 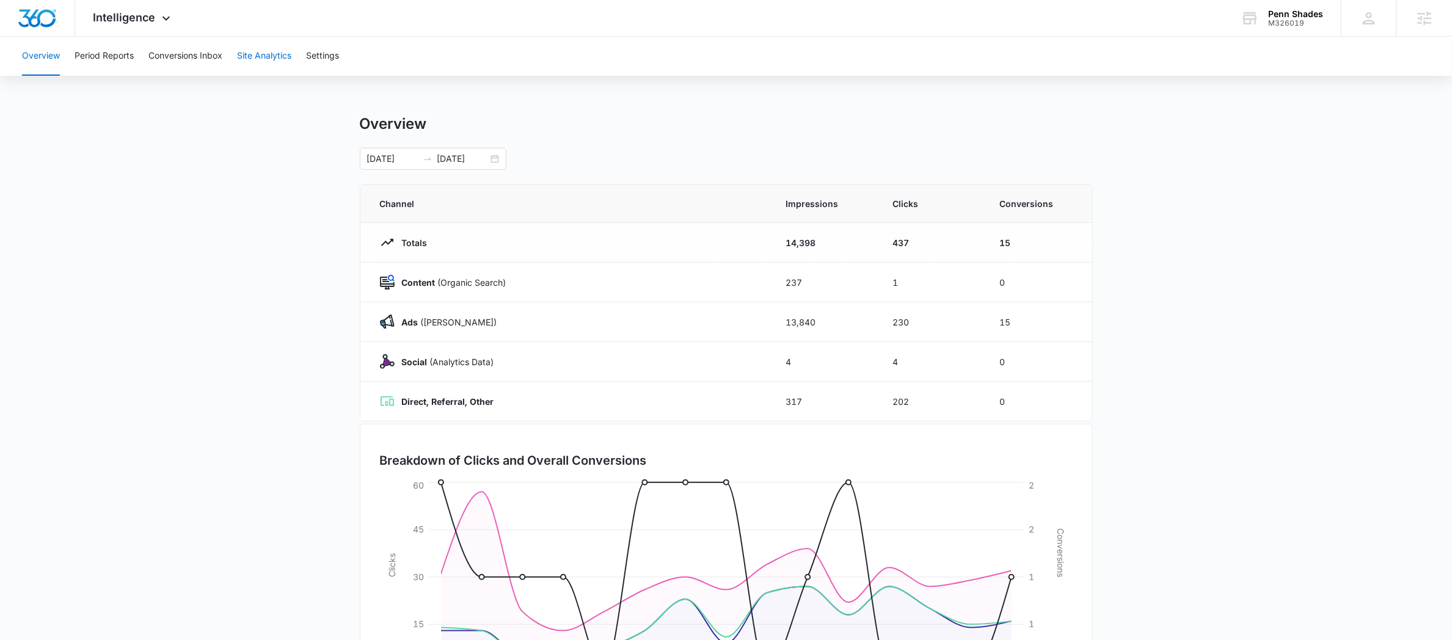 What do you see at coordinates (387, 322) in the screenshot?
I see `img: Ads` at bounding box center [387, 322].